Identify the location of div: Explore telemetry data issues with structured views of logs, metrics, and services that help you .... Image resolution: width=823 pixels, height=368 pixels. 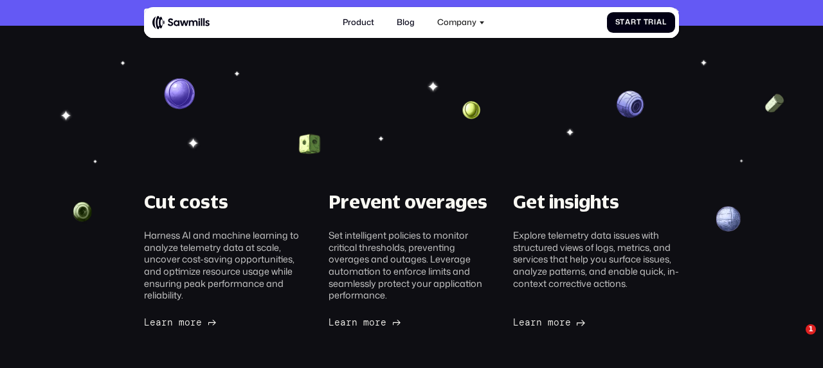
(596, 260).